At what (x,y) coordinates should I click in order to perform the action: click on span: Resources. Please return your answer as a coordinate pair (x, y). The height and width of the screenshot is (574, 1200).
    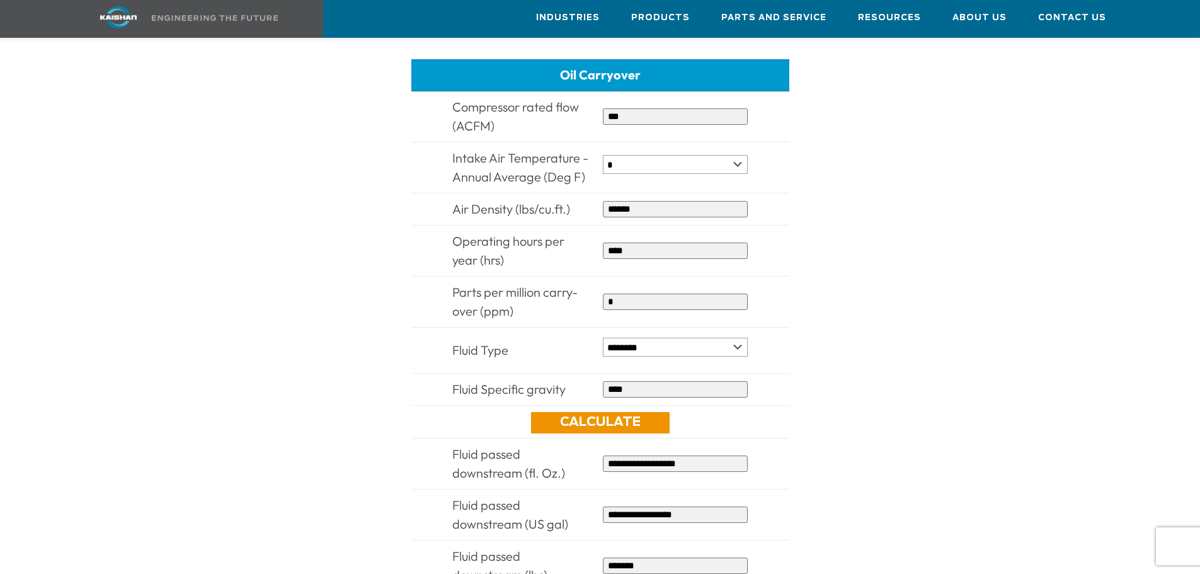
    Looking at the image, I should click on (890, 18).